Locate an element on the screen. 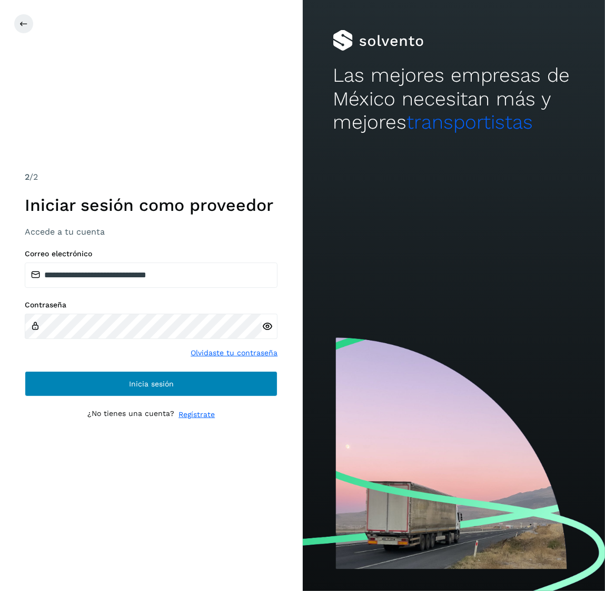 This screenshot has height=591, width=605. button: Inicia sesión is located at coordinates (151, 384).